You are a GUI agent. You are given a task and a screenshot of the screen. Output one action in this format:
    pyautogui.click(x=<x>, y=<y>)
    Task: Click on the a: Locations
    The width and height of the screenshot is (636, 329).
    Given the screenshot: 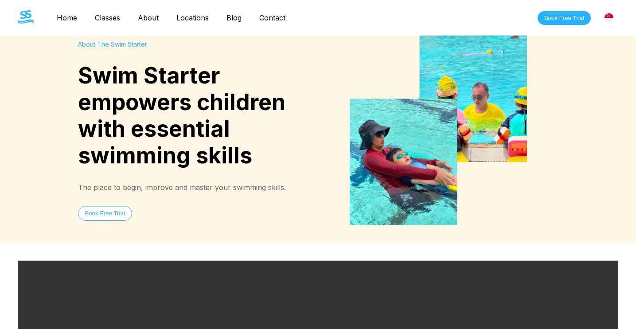 What is the action you would take?
    pyautogui.click(x=192, y=18)
    